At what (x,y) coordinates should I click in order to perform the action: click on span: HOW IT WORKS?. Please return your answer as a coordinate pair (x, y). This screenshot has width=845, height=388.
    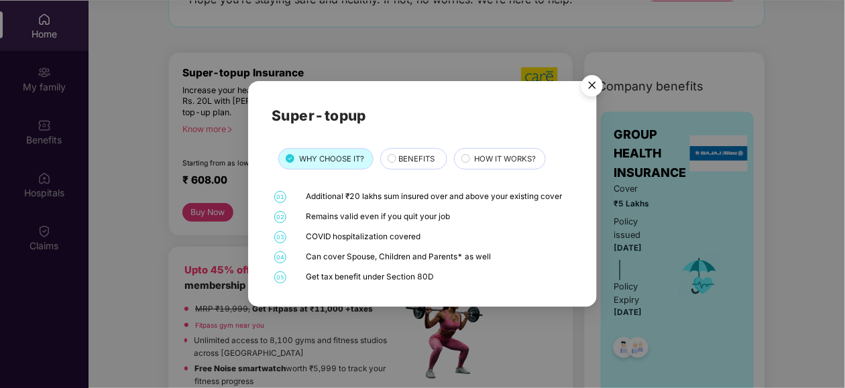
    Looking at the image, I should click on (505, 160).